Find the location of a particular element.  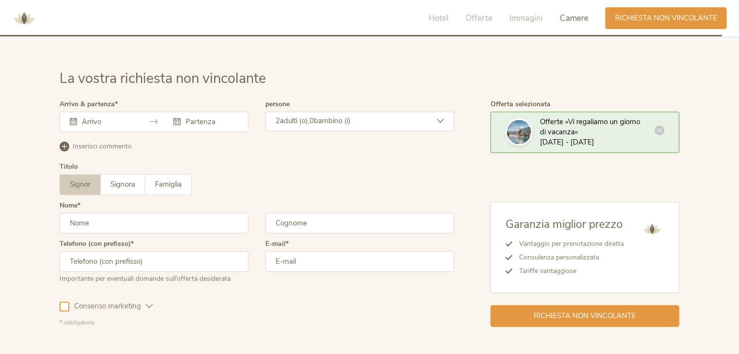

a: AMONTI & LUNARIS Wellnessresort is located at coordinates (24, 18).